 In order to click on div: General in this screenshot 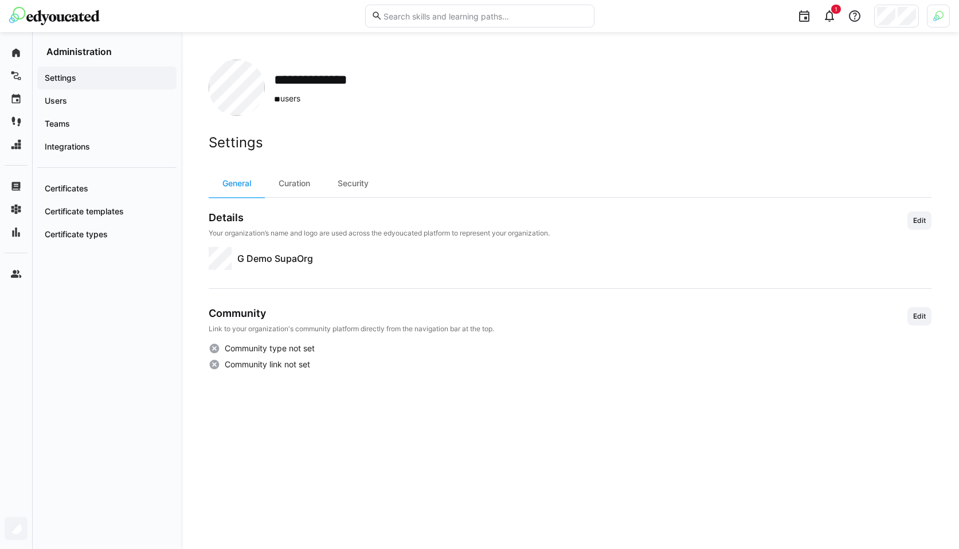, I will do `click(237, 183)`.